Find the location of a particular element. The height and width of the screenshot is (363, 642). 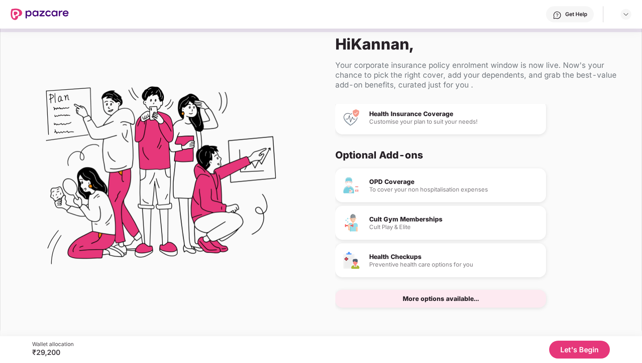

div: Customise your plan to suit your needs! is located at coordinates (454, 121).